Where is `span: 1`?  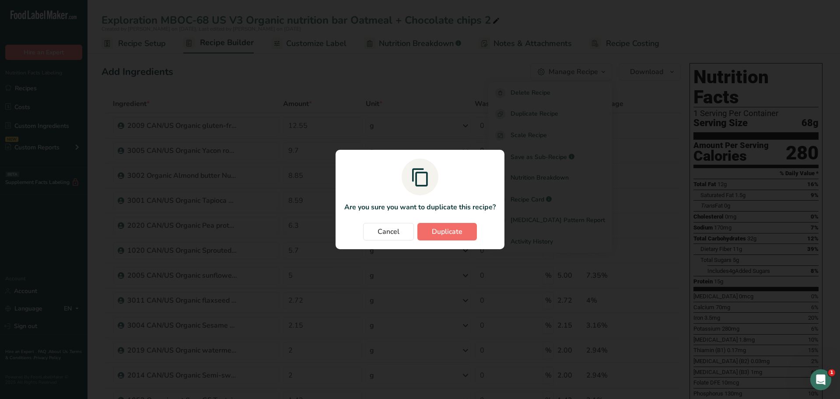 span: 1 is located at coordinates (832, 372).